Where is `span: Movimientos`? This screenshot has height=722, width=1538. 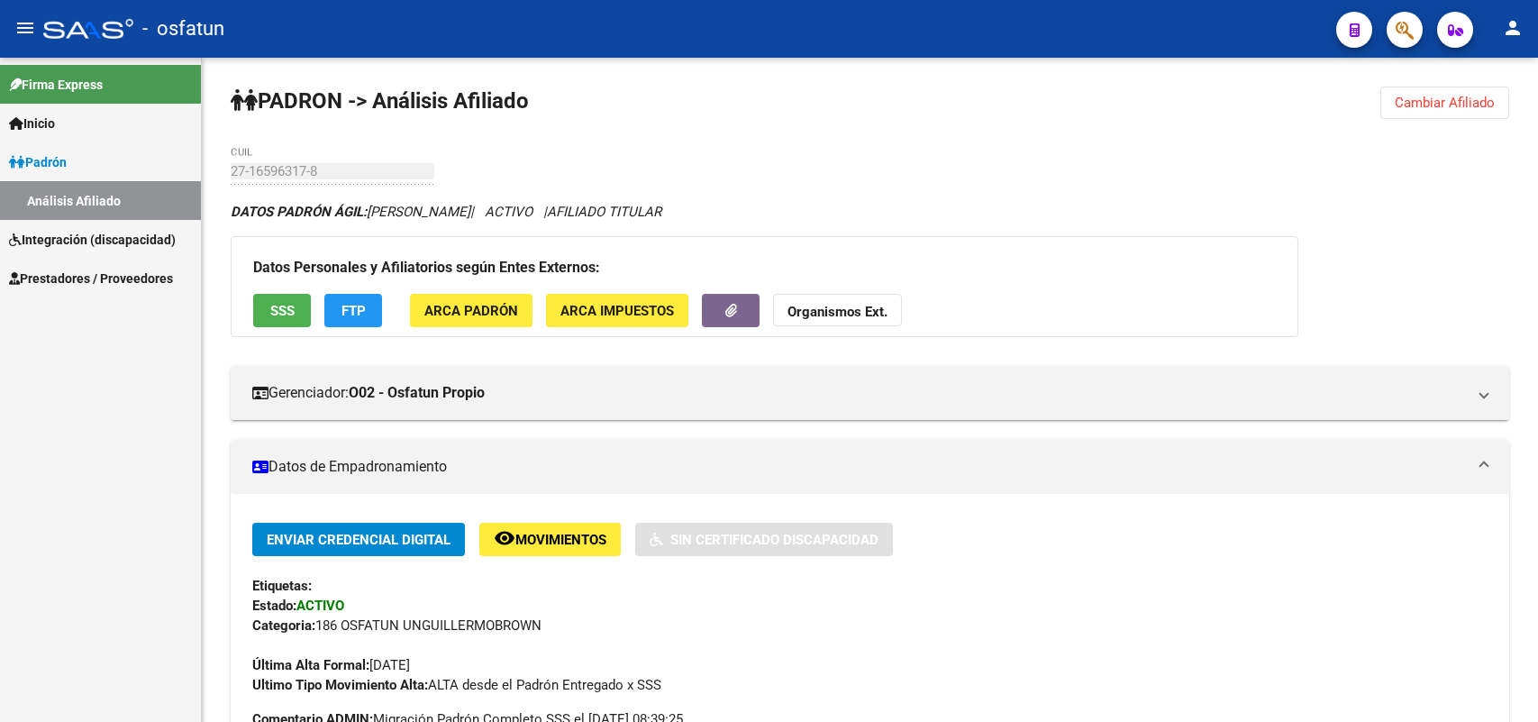
span: Movimientos is located at coordinates (561, 540).